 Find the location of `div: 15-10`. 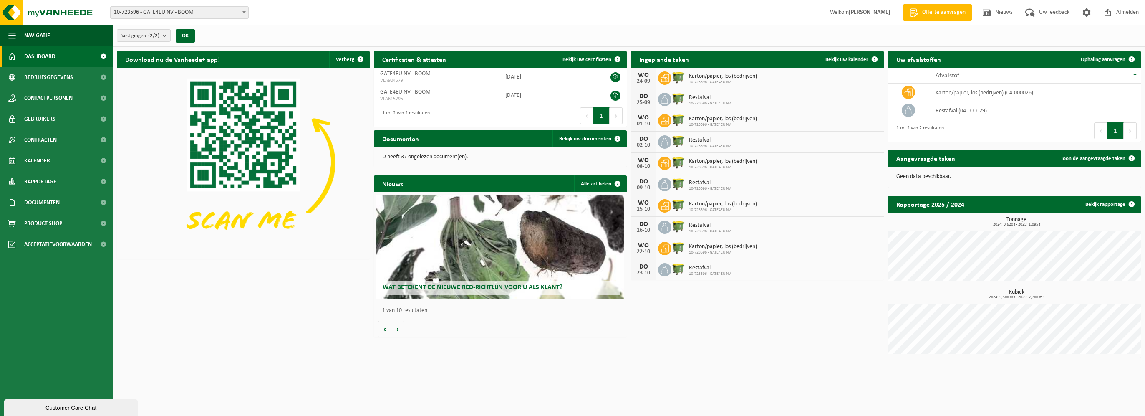

div: 15-10 is located at coordinates (643, 209).